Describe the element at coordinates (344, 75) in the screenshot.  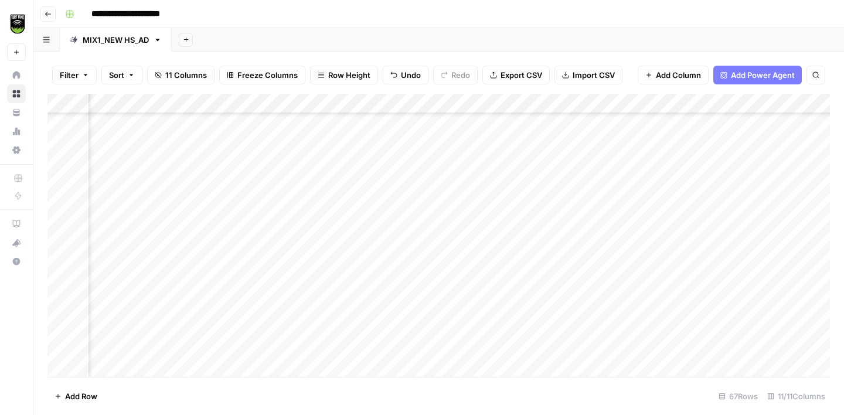
I see `button: Row Height` at that location.